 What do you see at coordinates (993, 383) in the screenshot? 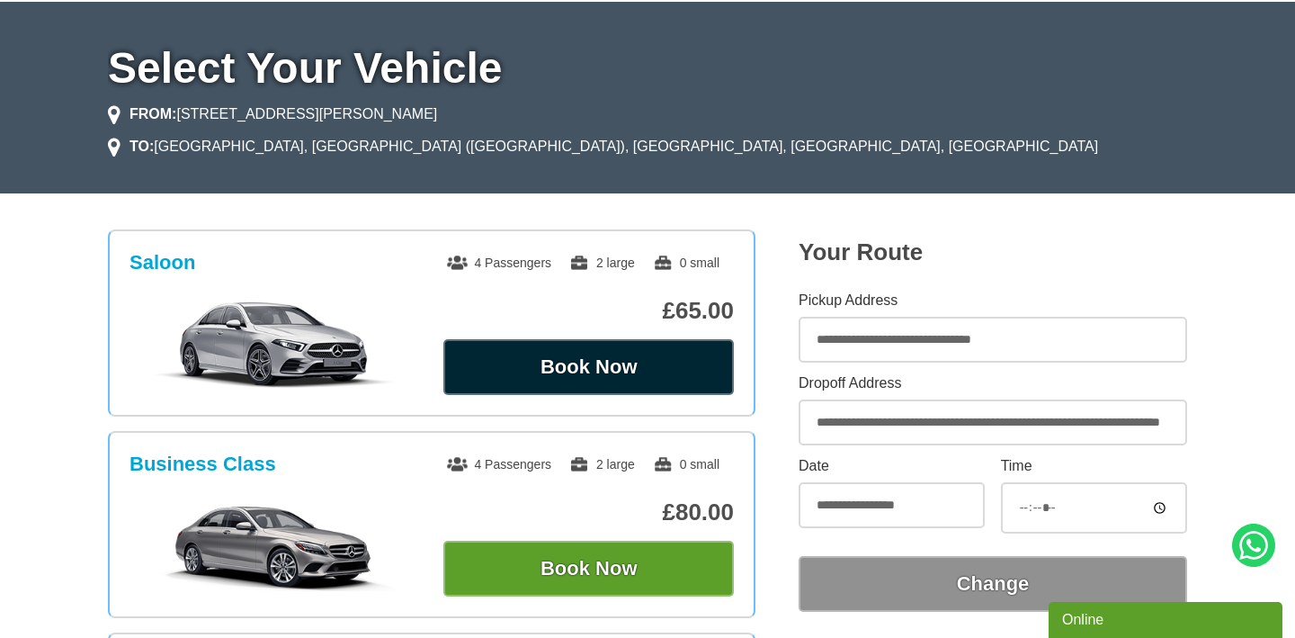
I see `label: Dropoff Address` at bounding box center [993, 383].